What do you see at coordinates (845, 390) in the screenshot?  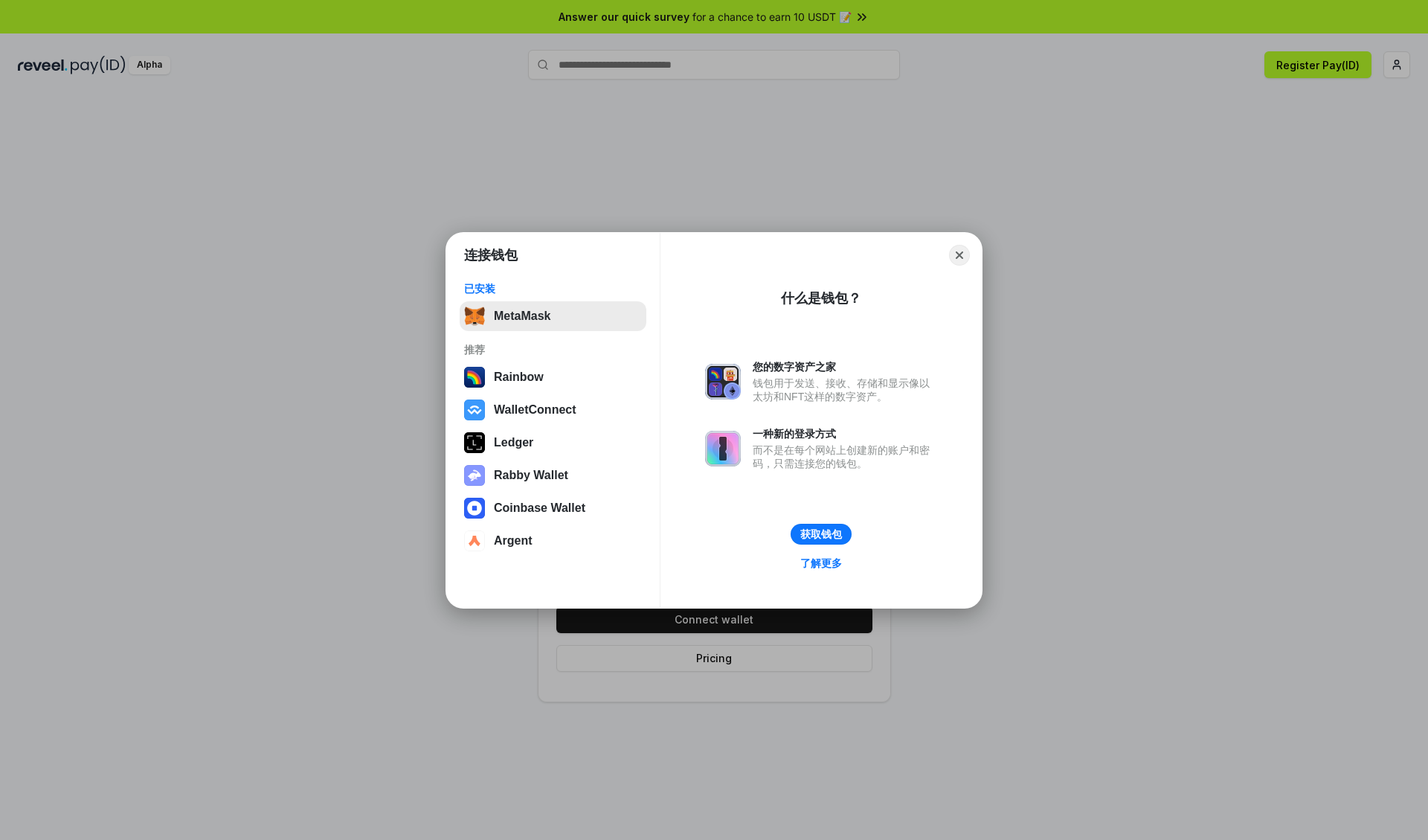 I see `div: 钱包用于发送、接收、存储和显示像以太坊和NFT这样的数字资产。` at bounding box center [845, 390].